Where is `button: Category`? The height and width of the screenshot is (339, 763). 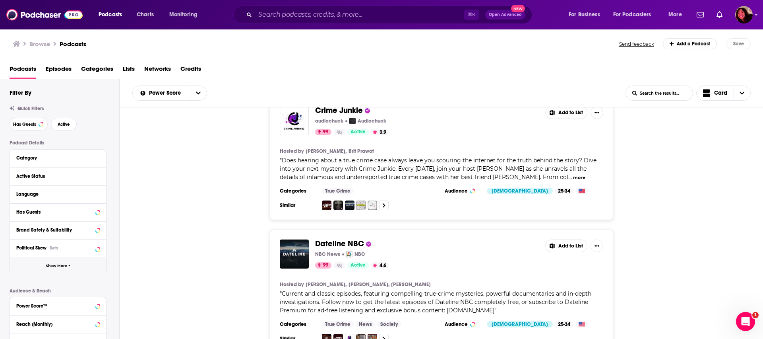
button: Category is located at coordinates (58, 157).